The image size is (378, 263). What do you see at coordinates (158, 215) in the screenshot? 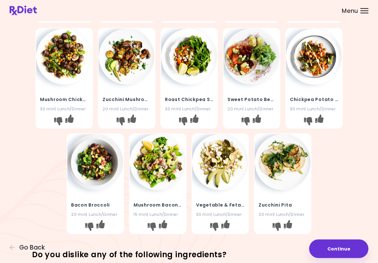
I see `div: 15 min | Lunch/Dinner` at bounding box center [158, 215].